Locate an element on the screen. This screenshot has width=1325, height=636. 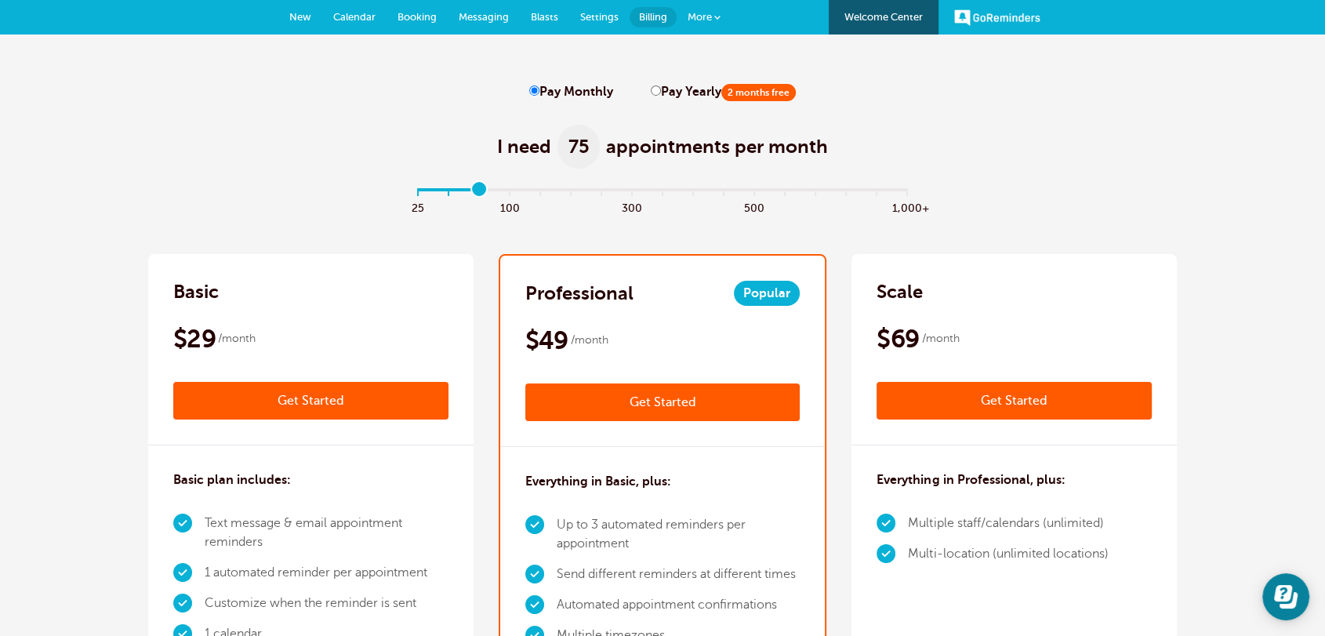
span: Settings is located at coordinates (599, 16).